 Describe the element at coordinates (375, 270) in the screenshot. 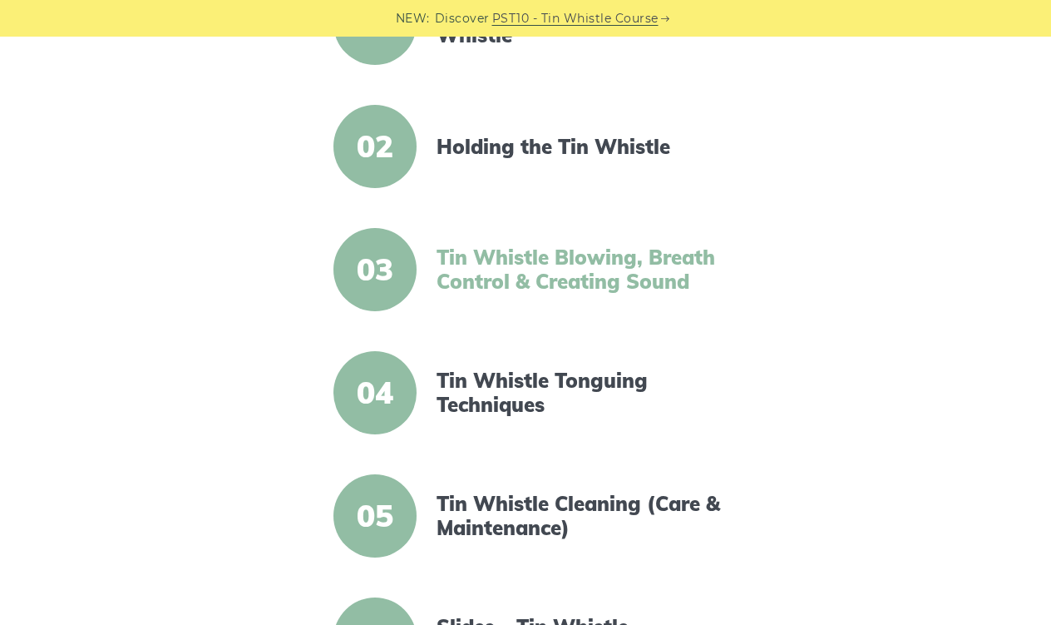

I see `span: 03` at that location.